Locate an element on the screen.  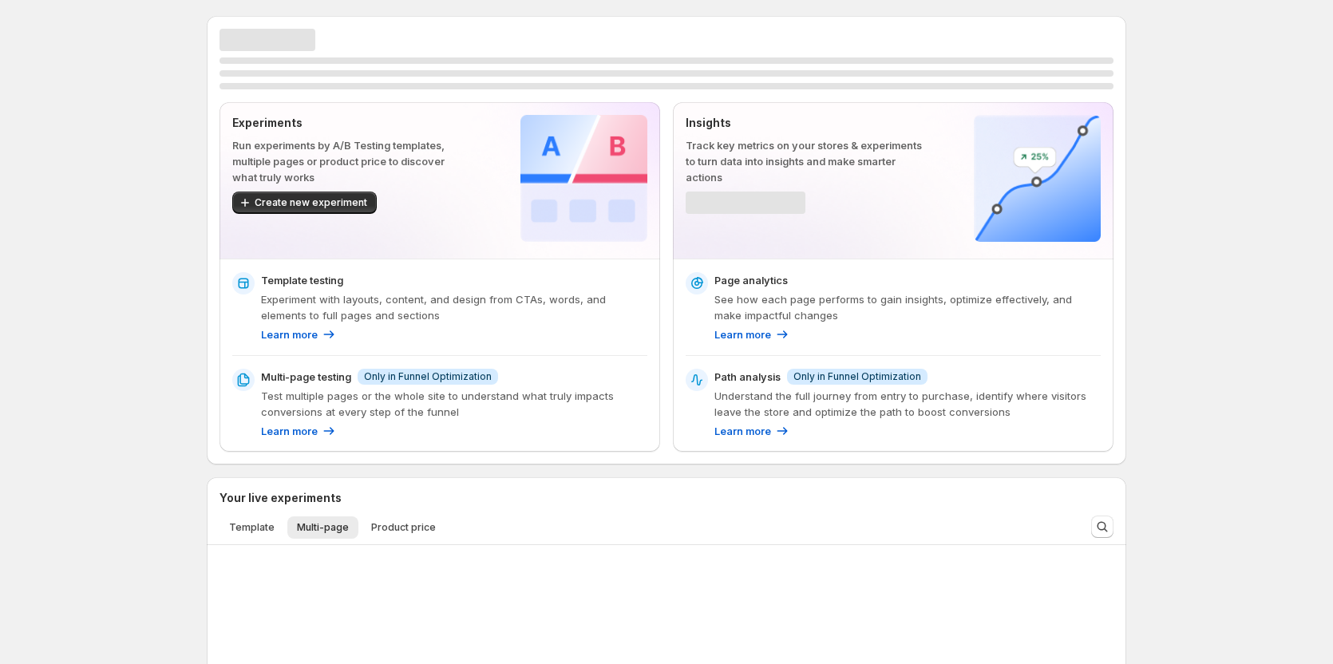
h3: Your live experiments is located at coordinates (280, 498).